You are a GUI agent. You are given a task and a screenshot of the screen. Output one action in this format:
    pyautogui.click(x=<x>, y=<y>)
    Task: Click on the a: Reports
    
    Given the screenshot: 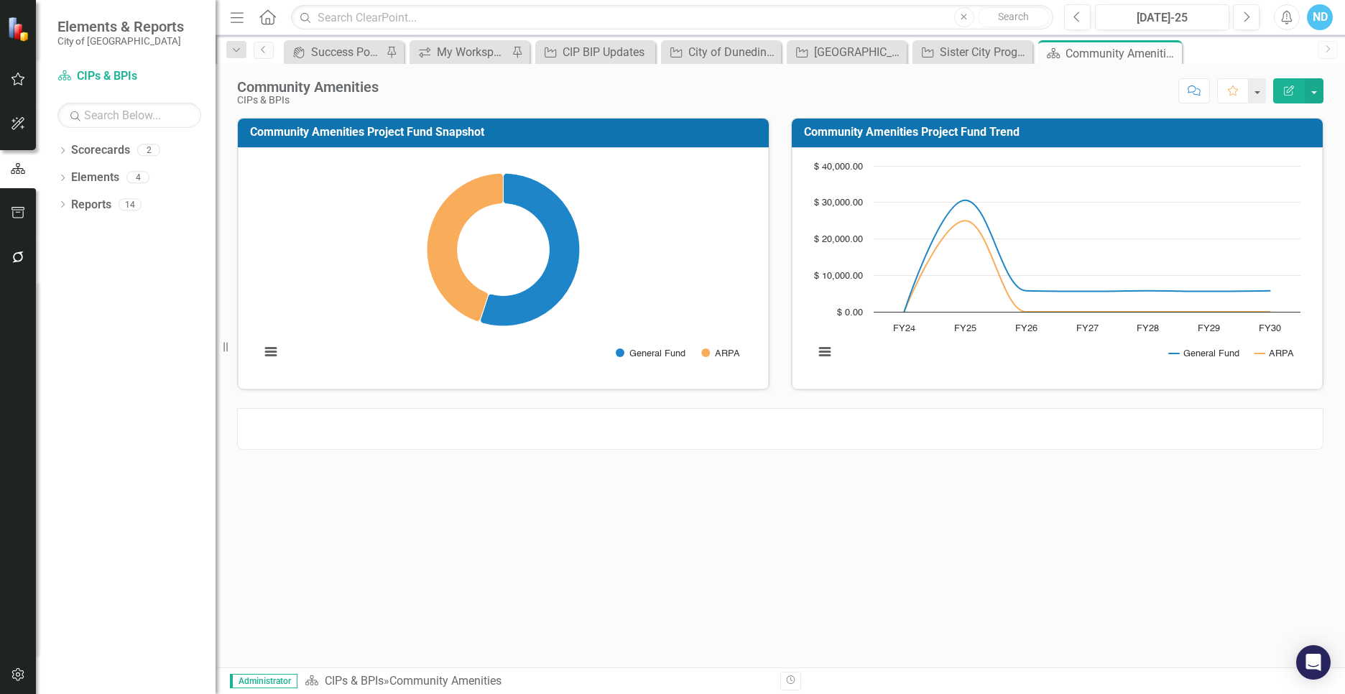 What is the action you would take?
    pyautogui.click(x=91, y=205)
    